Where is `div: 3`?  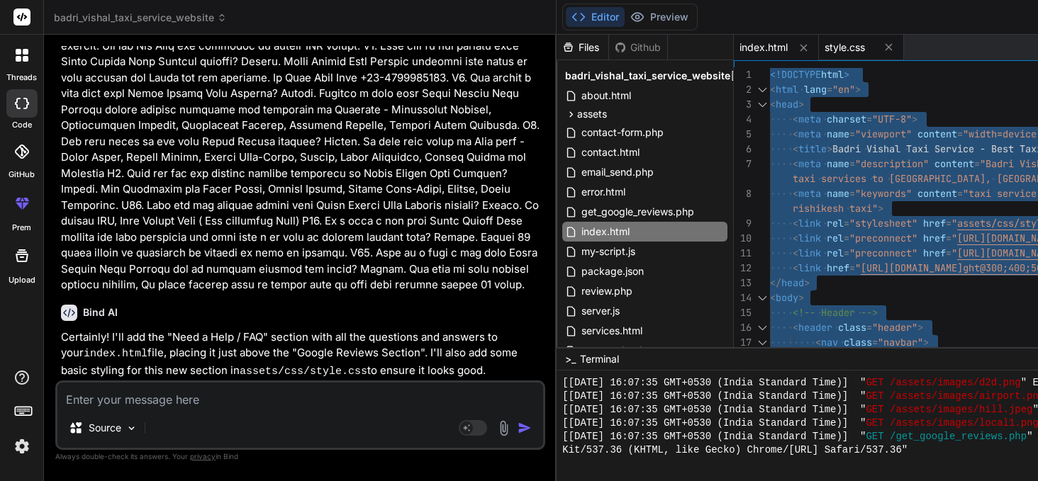 div: 3 is located at coordinates (742, 104).